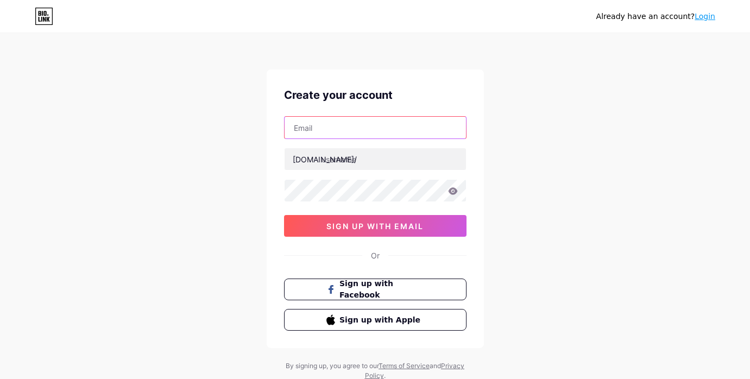 This screenshot has width=750, height=379. What do you see at coordinates (375, 255) in the screenshot?
I see `div: Or` at bounding box center [375, 255].